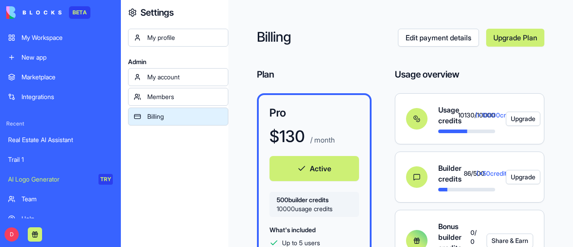 This screenshot has height=247, width=573. What do you see at coordinates (60, 179) in the screenshot?
I see `a: AI Logo GeneratorTRY` at bounding box center [60, 179].